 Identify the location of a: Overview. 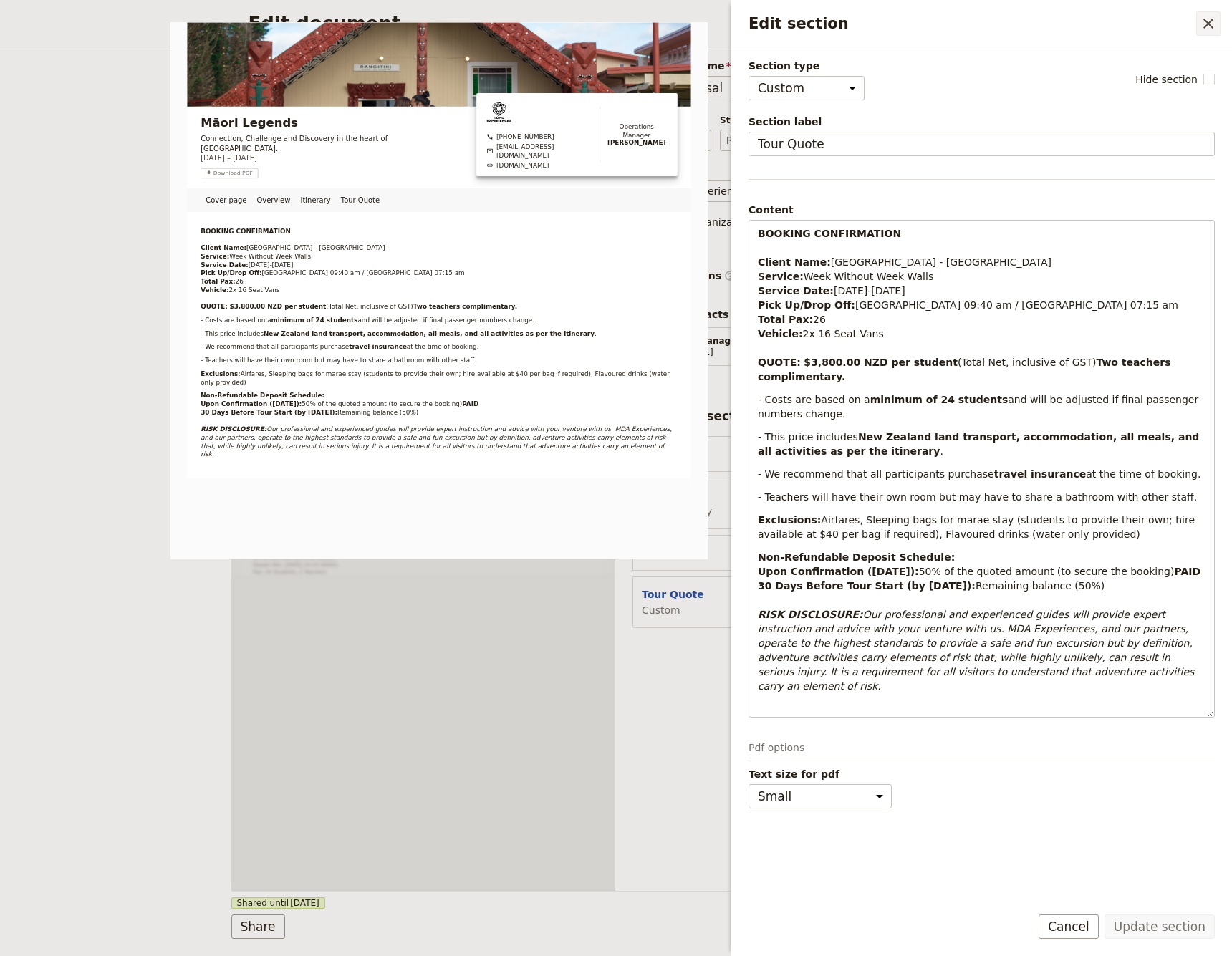
(176, 308).